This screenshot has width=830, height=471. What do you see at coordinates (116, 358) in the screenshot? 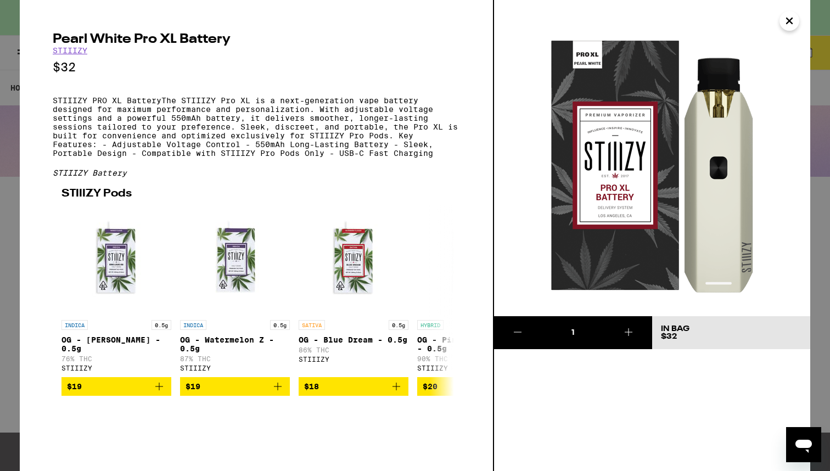
I see `p: 76% THC` at bounding box center [116, 358].